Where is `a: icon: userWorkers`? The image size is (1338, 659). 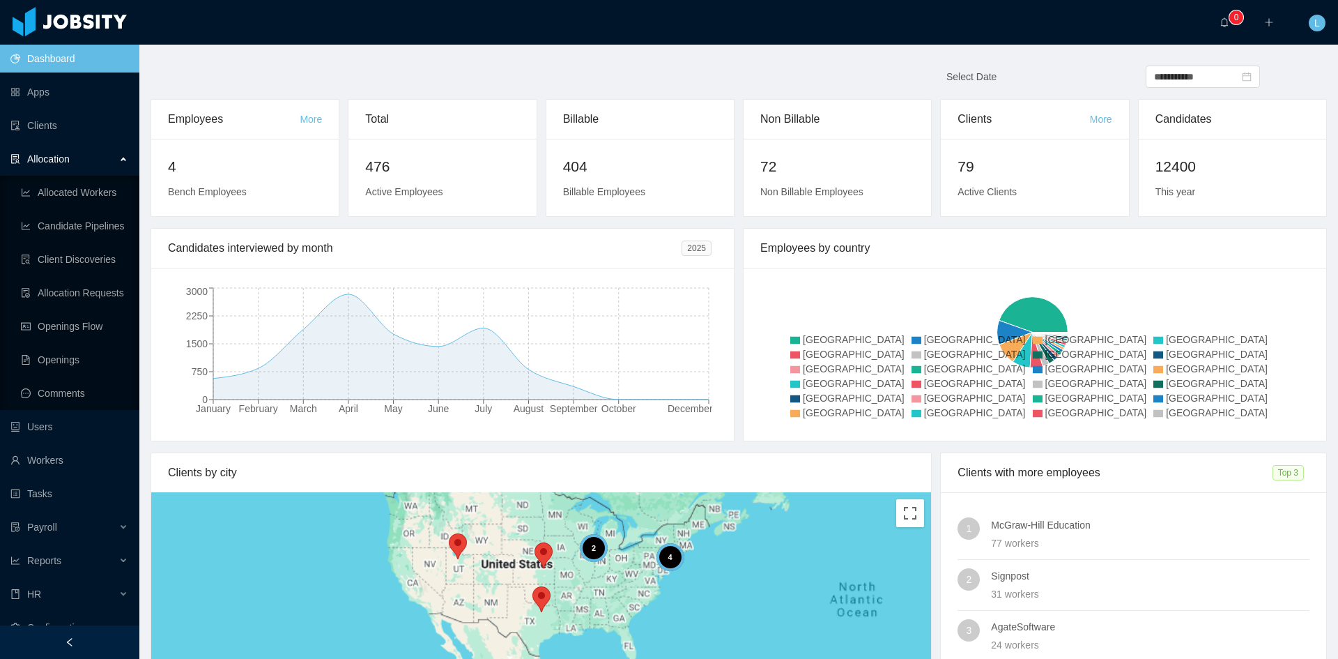
a: icon: userWorkers is located at coordinates (69, 460).